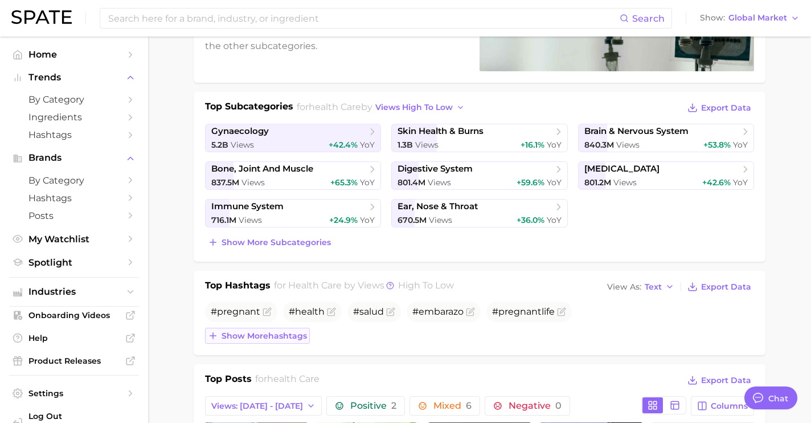  I want to click on span: Text, so click(654, 287).